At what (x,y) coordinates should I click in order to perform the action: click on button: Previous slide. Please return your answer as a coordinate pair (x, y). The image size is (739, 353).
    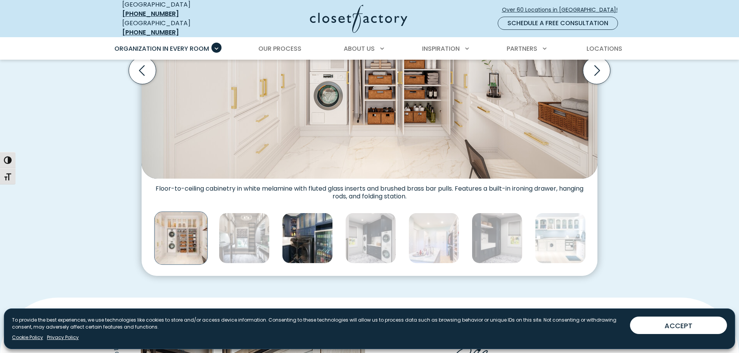
    Looking at the image, I should click on (142, 71).